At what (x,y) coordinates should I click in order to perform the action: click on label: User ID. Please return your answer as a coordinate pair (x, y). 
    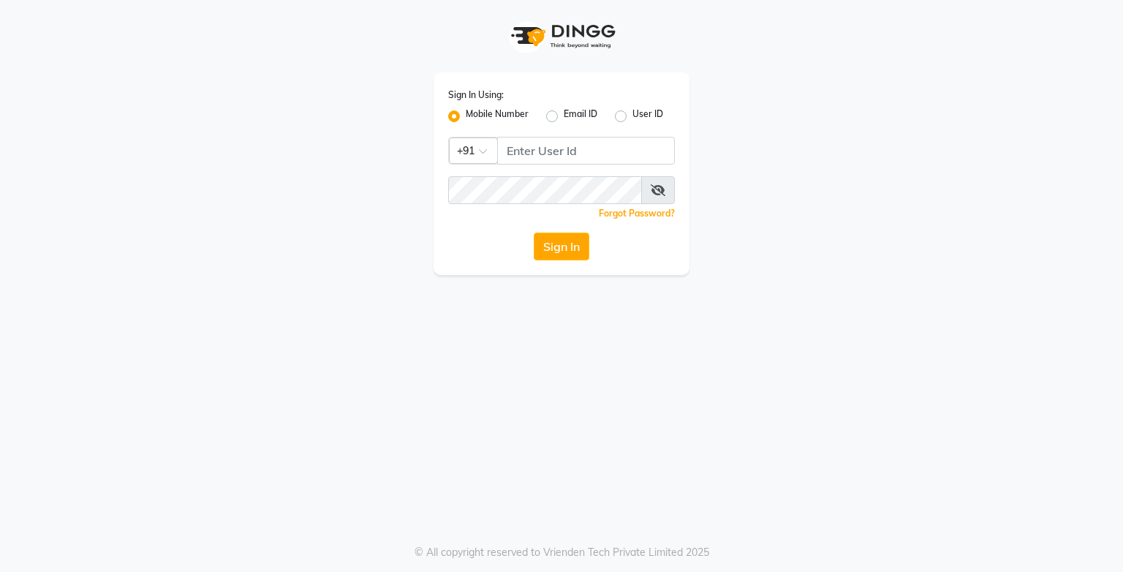
    Looking at the image, I should click on (648, 116).